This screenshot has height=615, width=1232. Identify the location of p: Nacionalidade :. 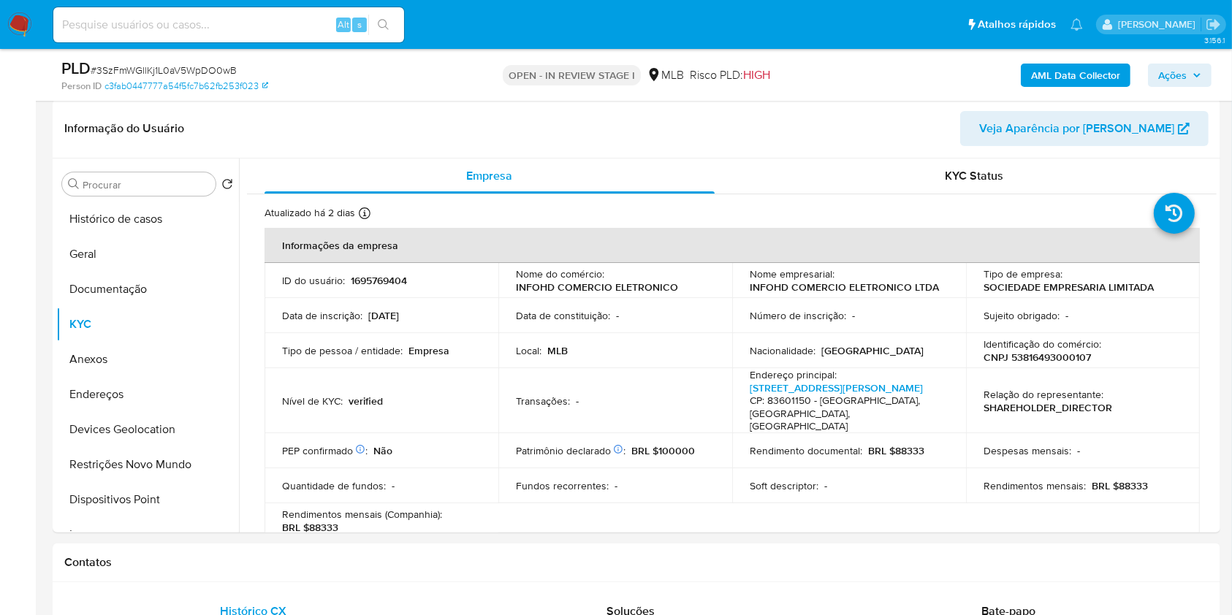
(783, 351).